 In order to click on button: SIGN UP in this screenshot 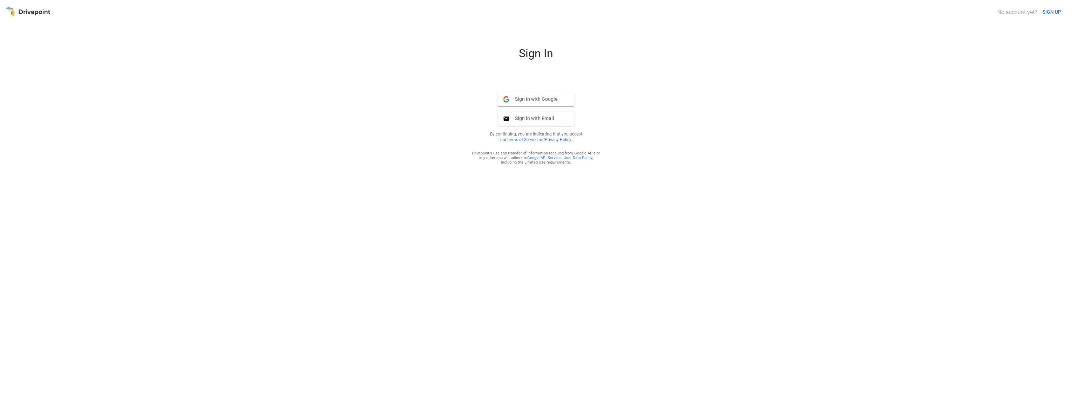, I will do `click(1052, 12)`.